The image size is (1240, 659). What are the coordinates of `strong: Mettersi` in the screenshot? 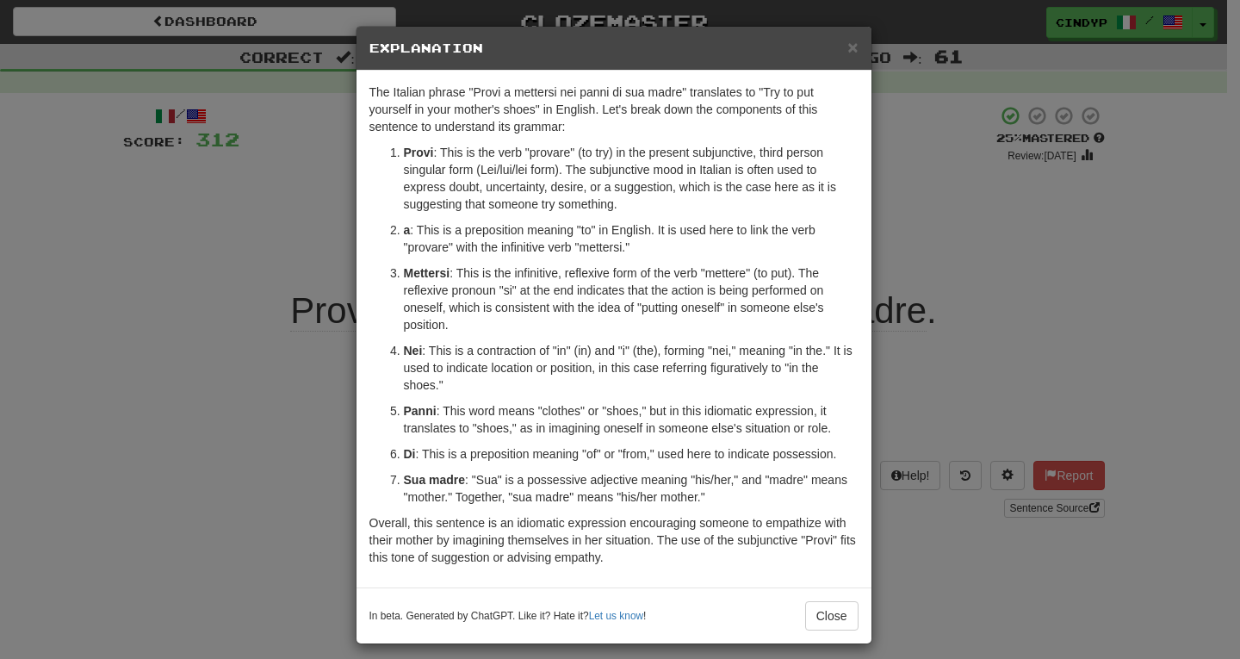 It's located at (427, 273).